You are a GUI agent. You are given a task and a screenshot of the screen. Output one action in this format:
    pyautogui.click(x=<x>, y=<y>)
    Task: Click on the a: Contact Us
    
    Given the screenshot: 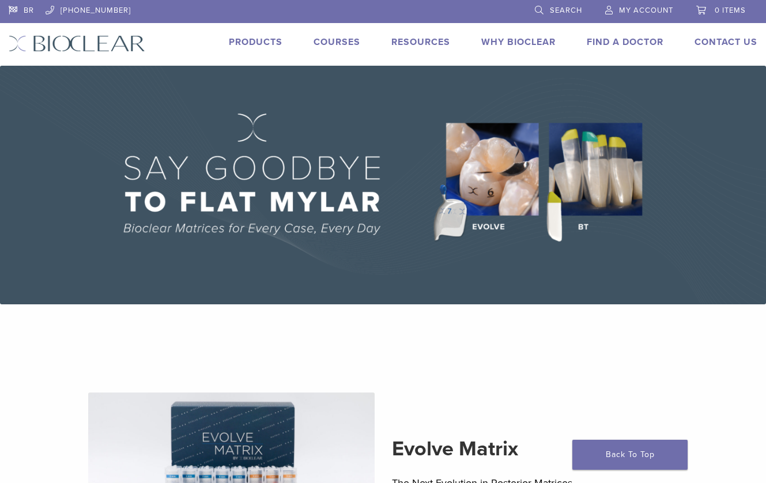 What is the action you would take?
    pyautogui.click(x=726, y=42)
    